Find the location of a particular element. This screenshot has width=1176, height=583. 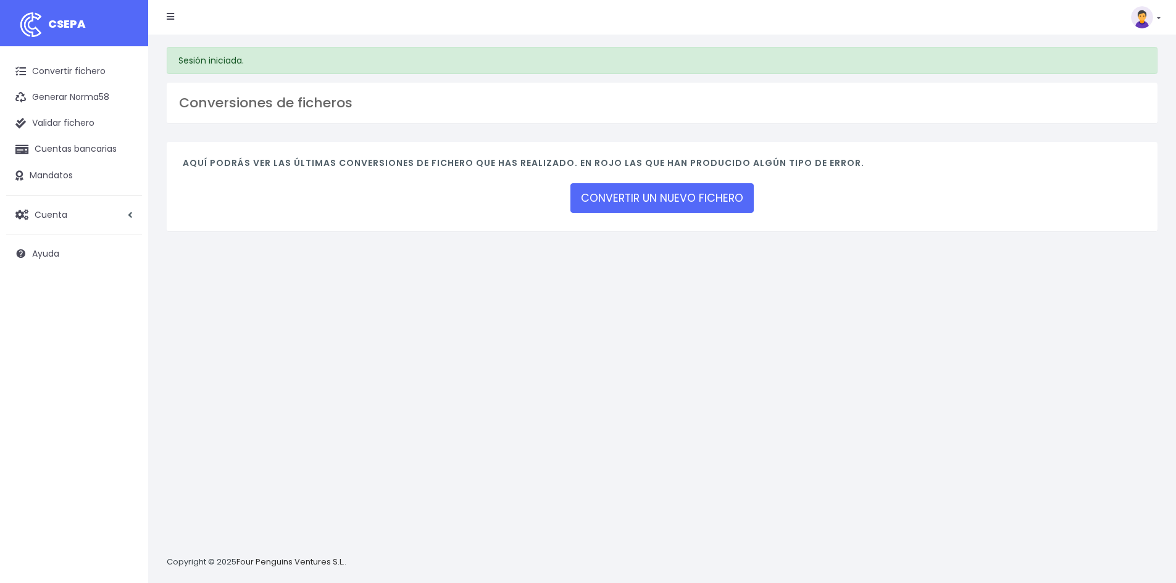

p: Copyright © 2025 . is located at coordinates (256, 562).